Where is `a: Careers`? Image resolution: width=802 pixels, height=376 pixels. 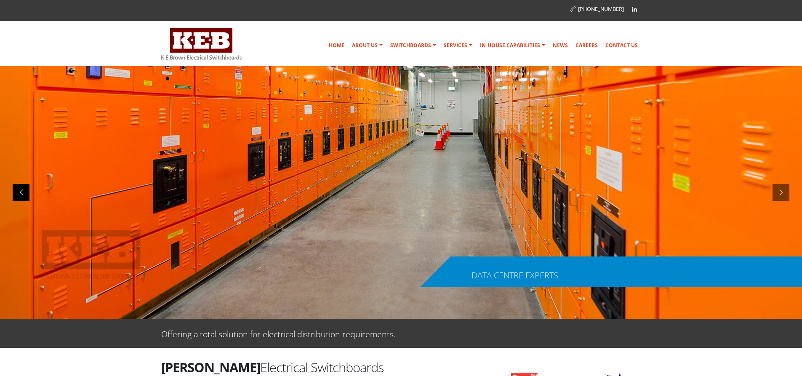 a: Careers is located at coordinates (586, 45).